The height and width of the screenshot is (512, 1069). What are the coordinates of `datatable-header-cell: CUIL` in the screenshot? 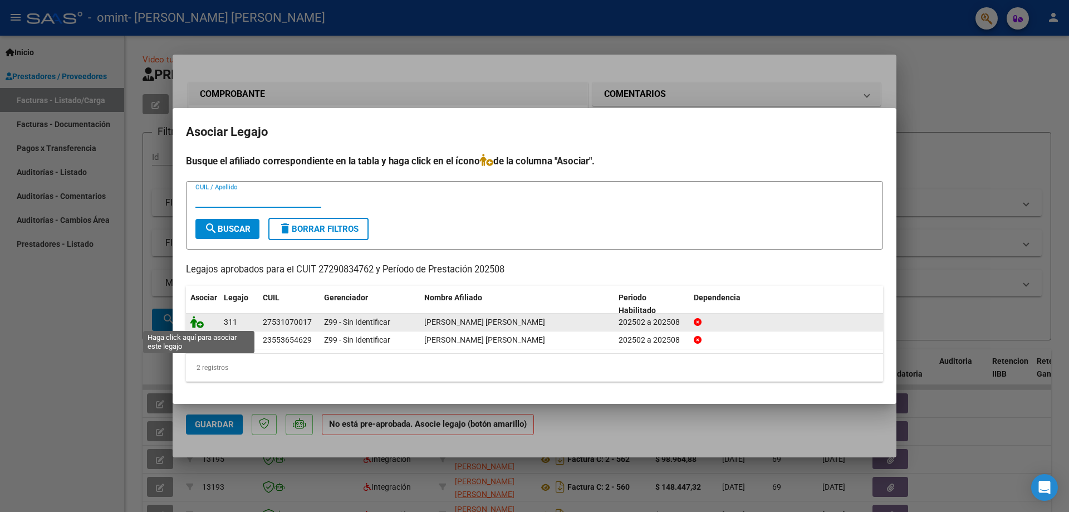 It's located at (289, 304).